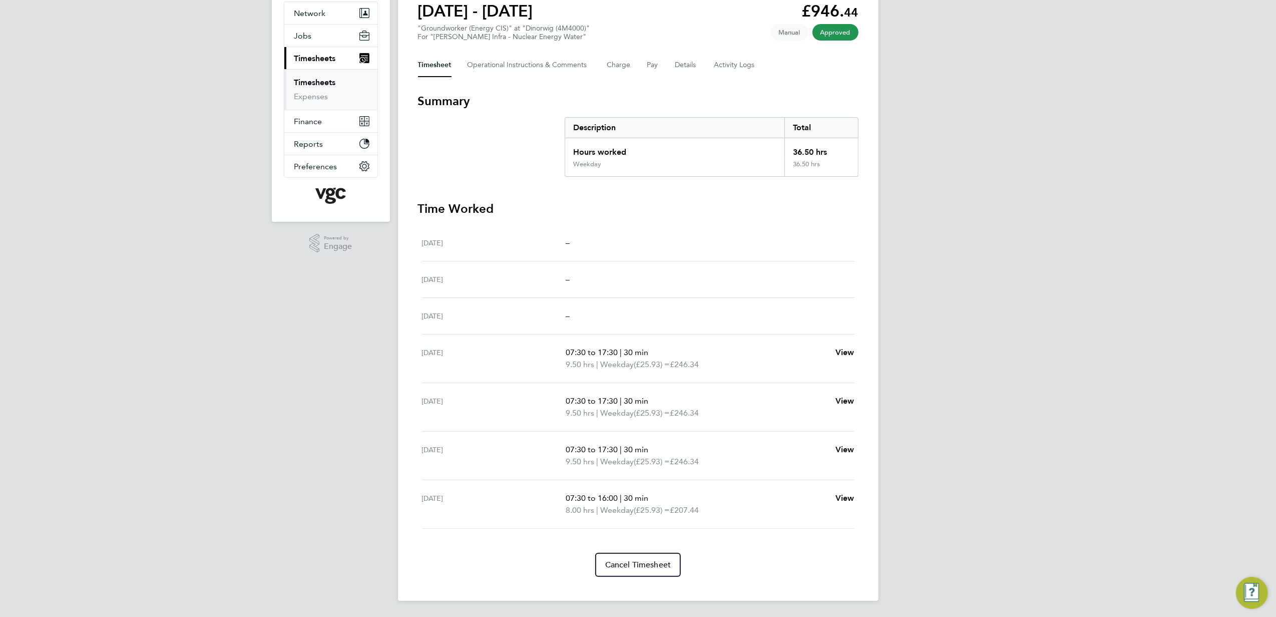 This screenshot has height=617, width=1276. I want to click on span: Jobs, so click(303, 36).